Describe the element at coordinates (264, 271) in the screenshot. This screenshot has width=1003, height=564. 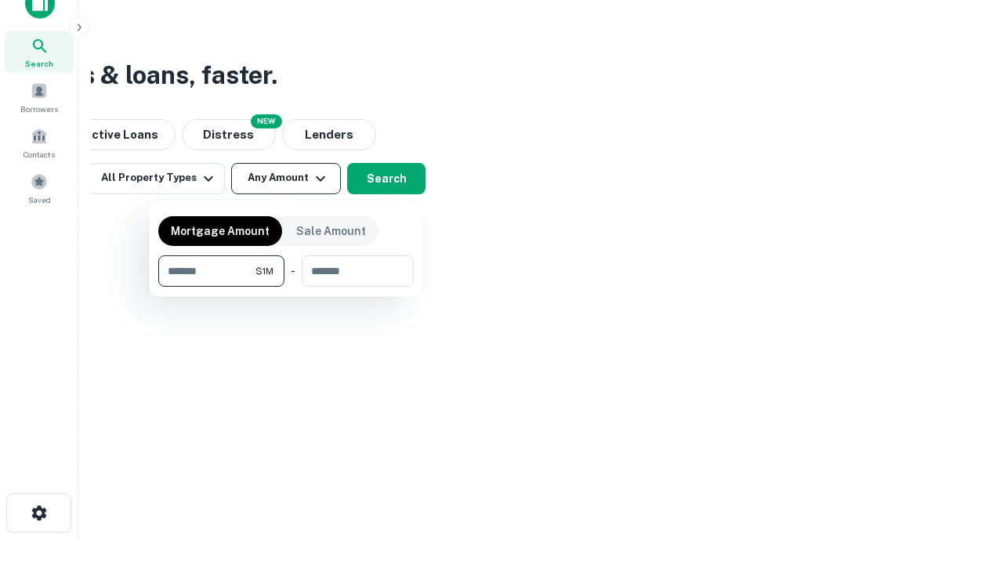
I see `span: $1M` at that location.